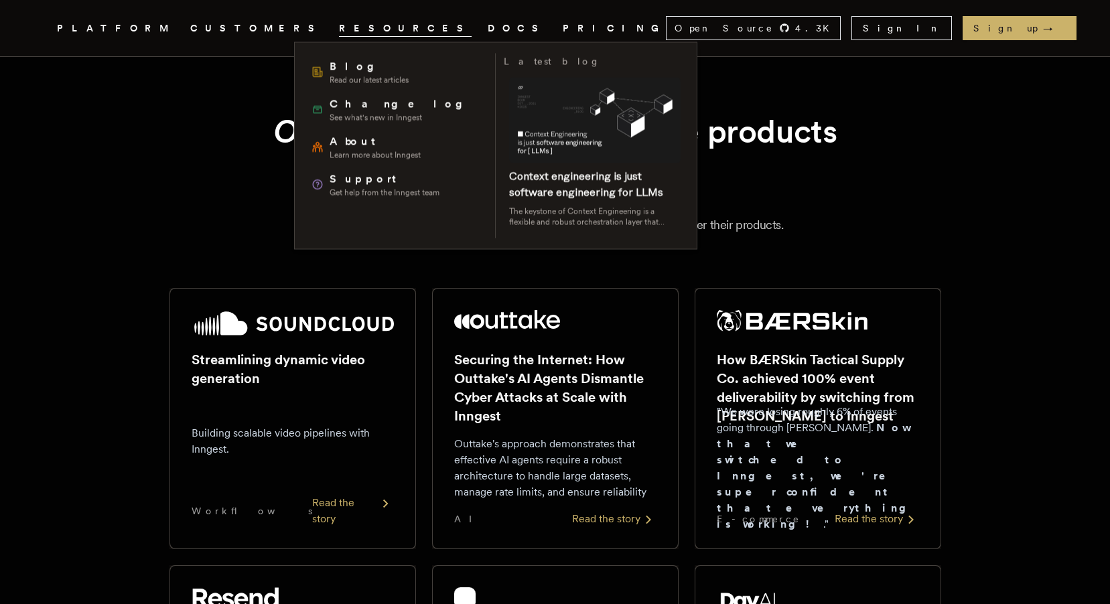 The image size is (1110, 604). Describe the element at coordinates (614, 28) in the screenshot. I see `a: PRICING` at that location.